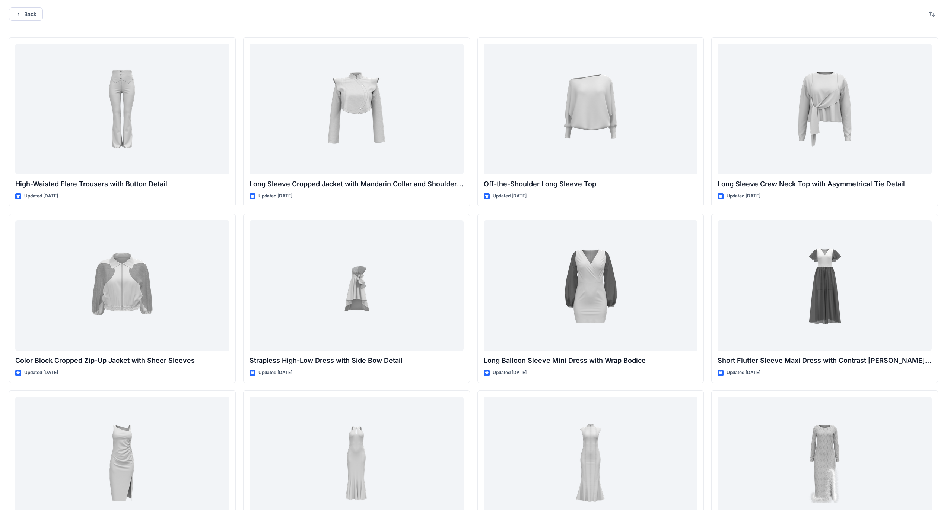 The image size is (947, 510). Describe the element at coordinates (590, 360) in the screenshot. I see `p: Long Balloon Sleeve Mini Dress with Wrap Bodice` at that location.